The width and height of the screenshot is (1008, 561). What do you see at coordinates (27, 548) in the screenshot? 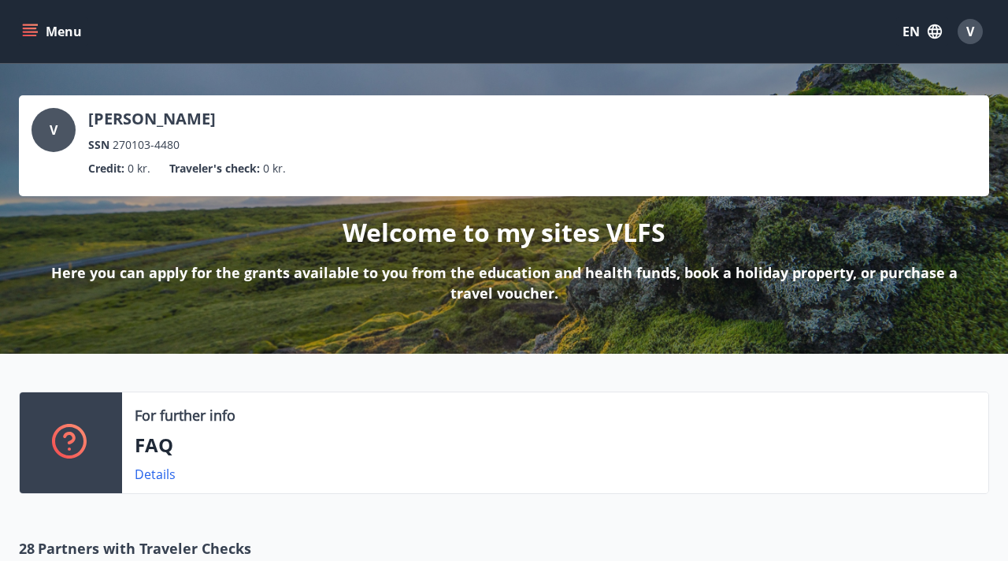
I see `span: 28` at bounding box center [27, 548].